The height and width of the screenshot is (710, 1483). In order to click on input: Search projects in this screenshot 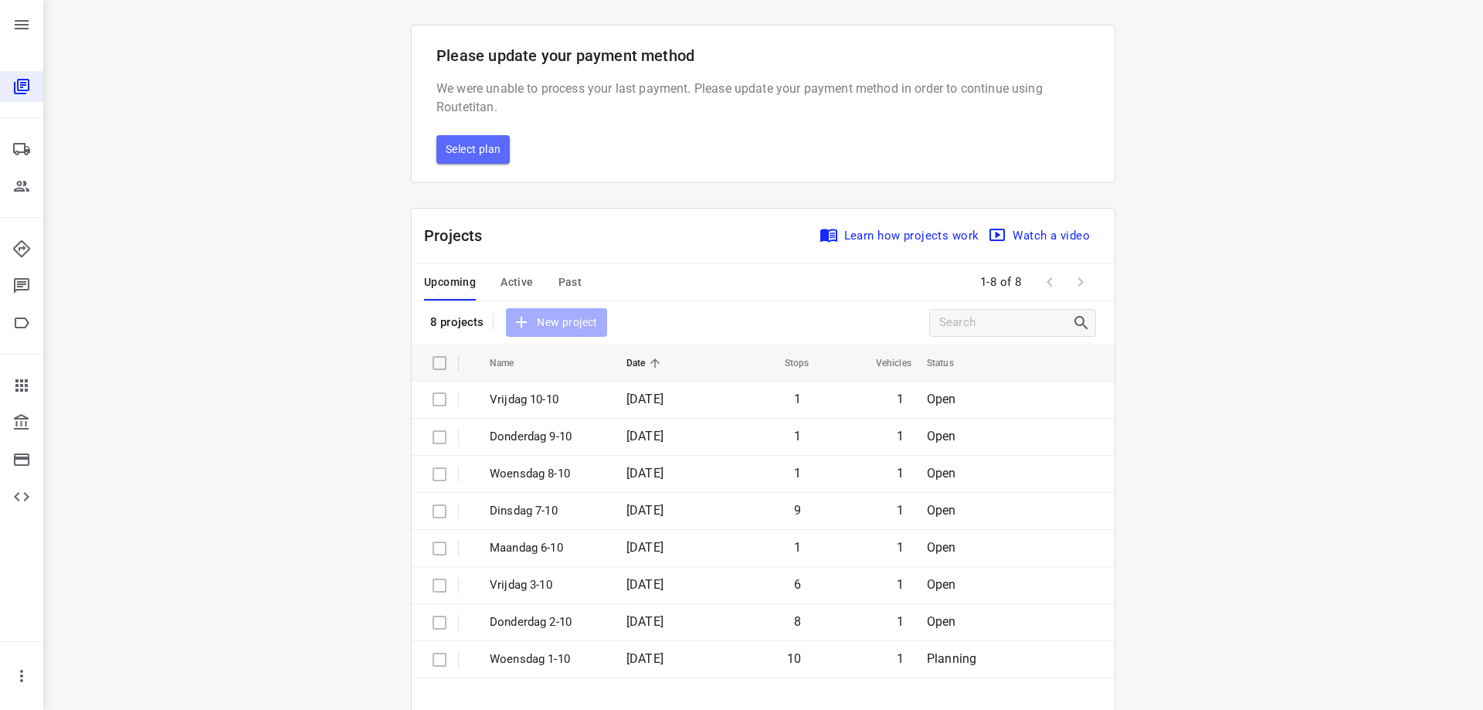, I will do `click(1006, 322)`.